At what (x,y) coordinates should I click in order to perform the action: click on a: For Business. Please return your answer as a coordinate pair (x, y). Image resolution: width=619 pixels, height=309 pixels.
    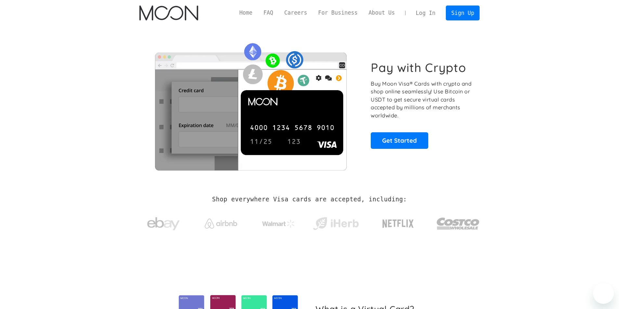
    Looking at the image, I should click on (337, 13).